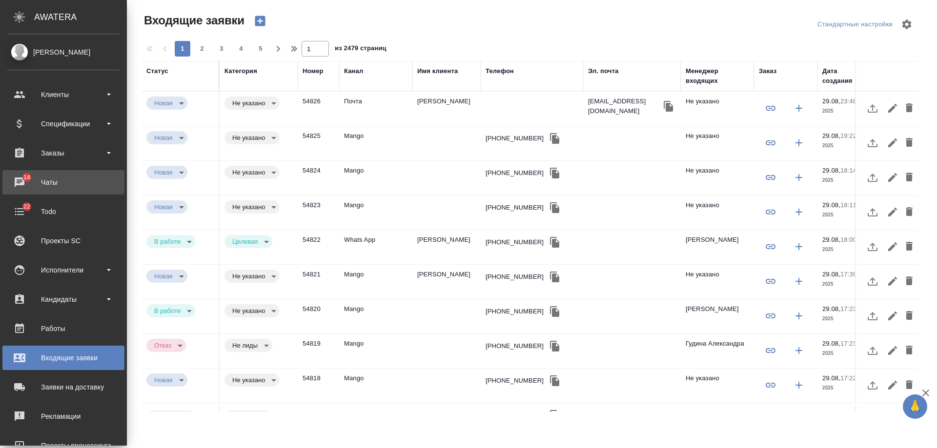 This screenshot has width=937, height=448. I want to click on div: Заявки на доставку, so click(63, 387).